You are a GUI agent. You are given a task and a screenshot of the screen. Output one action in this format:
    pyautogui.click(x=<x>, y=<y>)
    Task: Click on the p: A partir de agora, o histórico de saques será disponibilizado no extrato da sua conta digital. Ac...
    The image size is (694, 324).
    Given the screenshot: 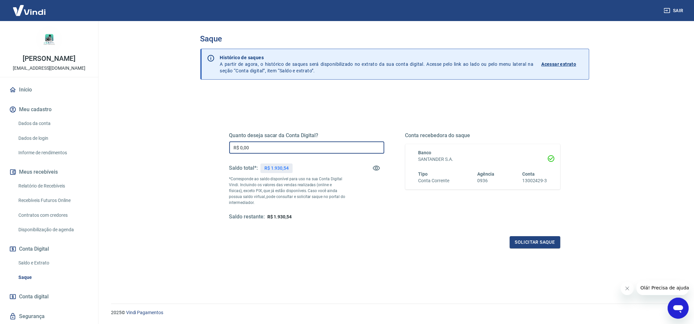 What is the action you would take?
    pyautogui.click(x=377, y=64)
    